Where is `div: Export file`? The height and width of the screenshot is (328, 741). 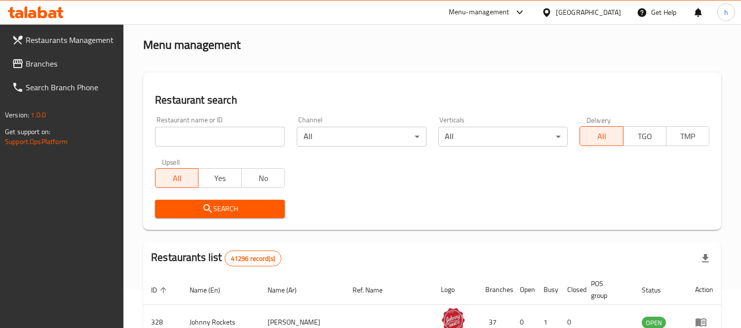 div: Export file is located at coordinates (705, 259).